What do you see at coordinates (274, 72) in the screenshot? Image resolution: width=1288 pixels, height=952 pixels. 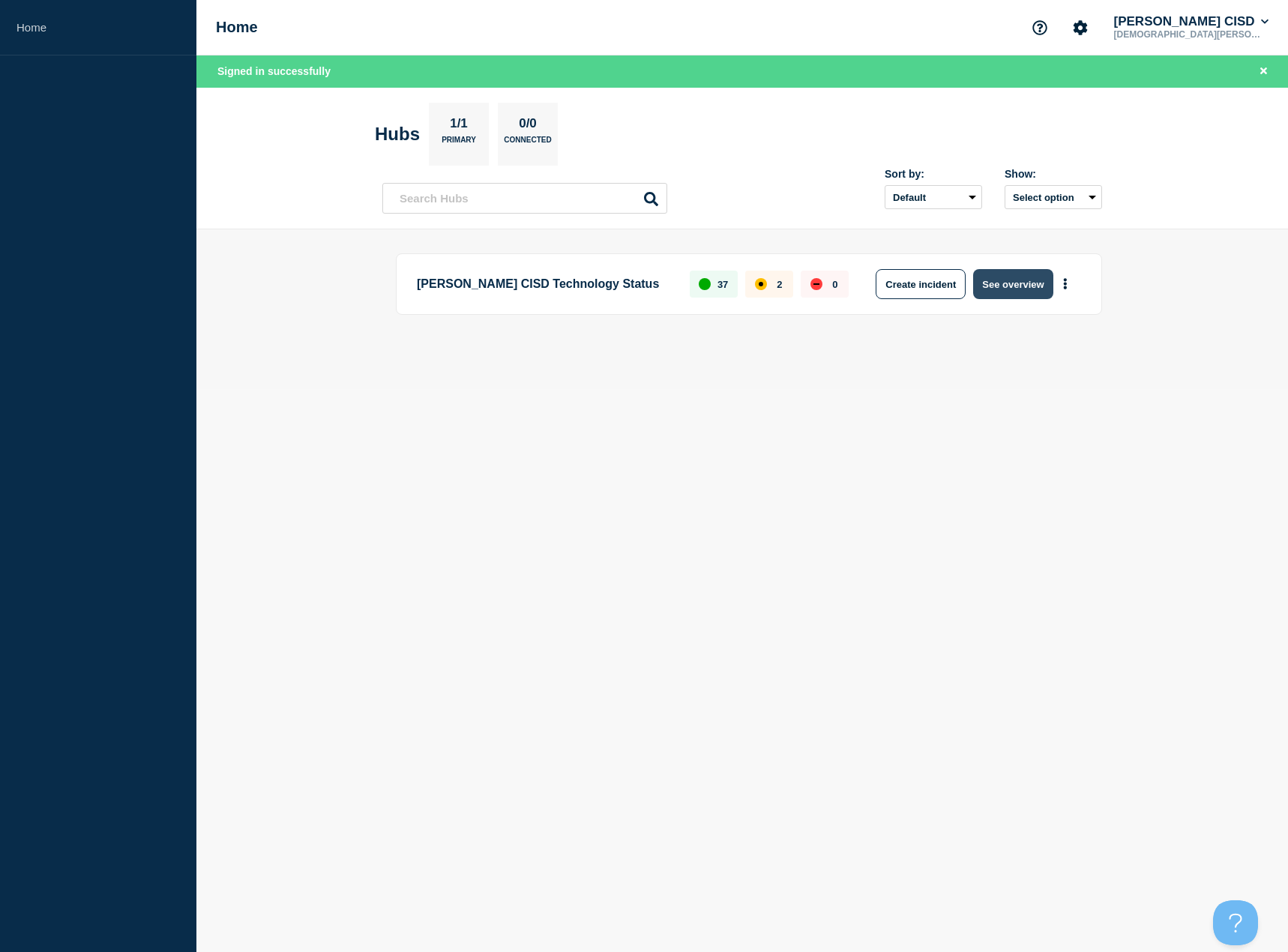 I see `span: Signed in successfully` at bounding box center [274, 72].